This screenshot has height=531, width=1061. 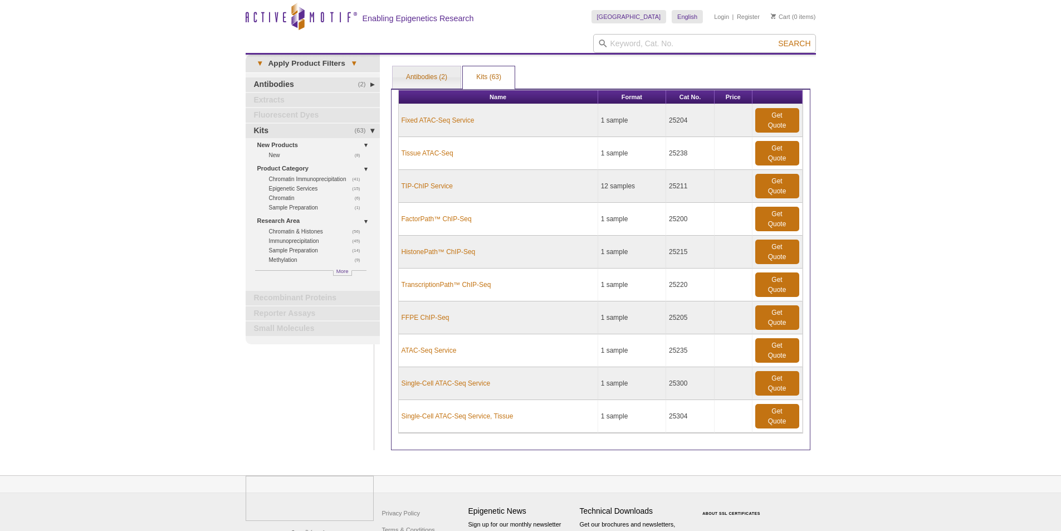 I want to click on img: Your Cart, so click(x=773, y=16).